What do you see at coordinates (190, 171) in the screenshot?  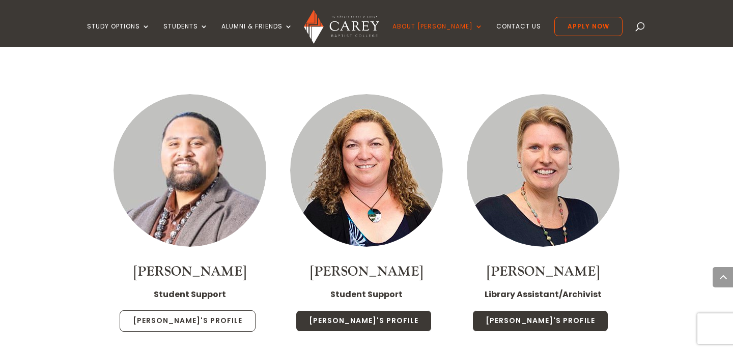 I see `a: Jarrahmal Tanielu_300x300` at bounding box center [190, 171].